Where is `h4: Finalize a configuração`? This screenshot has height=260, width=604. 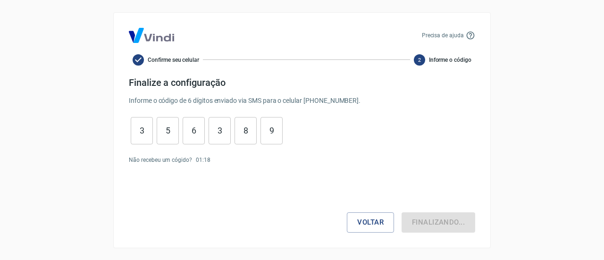
h4: Finalize a configuração is located at coordinates (302, 83).